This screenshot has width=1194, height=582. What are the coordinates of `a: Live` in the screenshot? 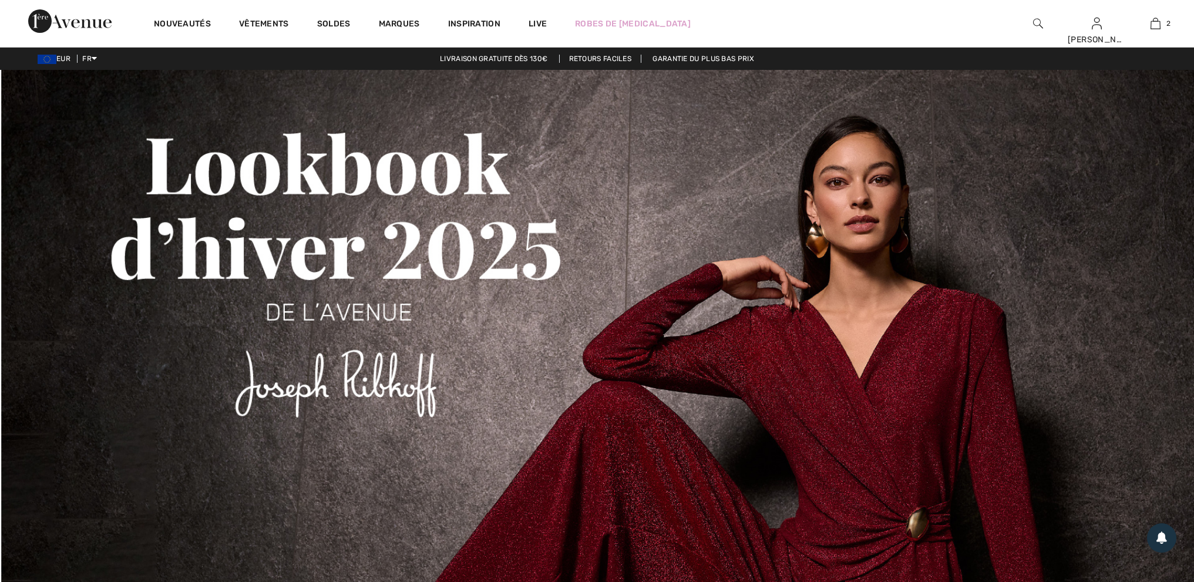 It's located at (538, 24).